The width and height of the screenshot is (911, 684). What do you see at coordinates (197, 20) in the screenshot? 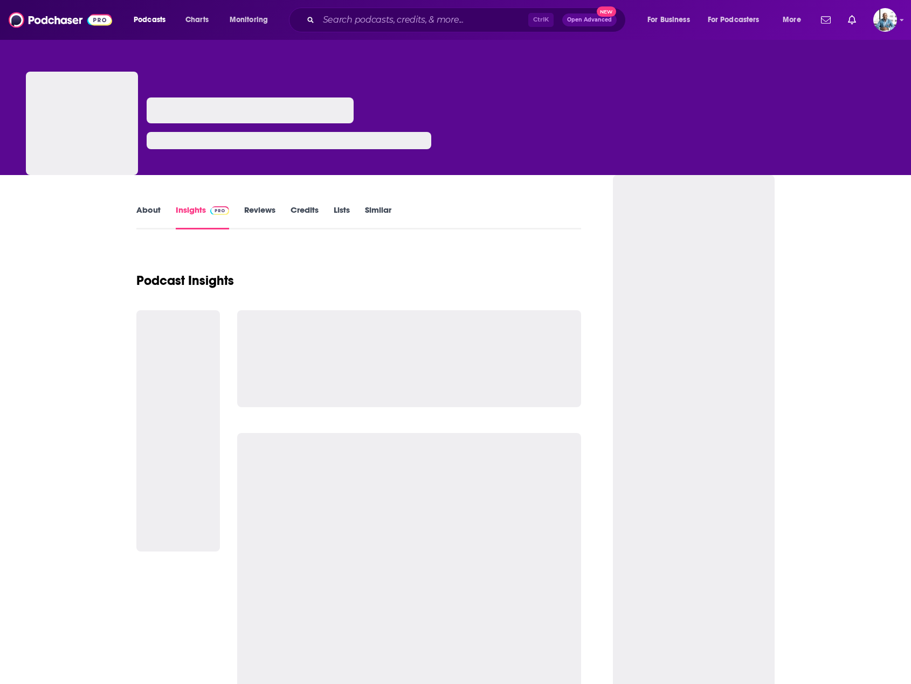
I see `span: Charts` at bounding box center [197, 20].